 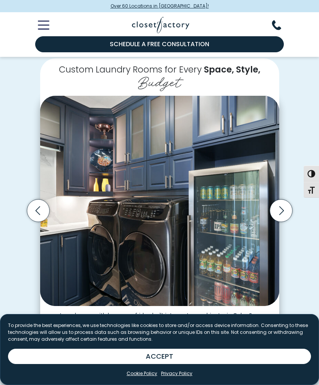 I want to click on span: Budget, so click(x=159, y=81).